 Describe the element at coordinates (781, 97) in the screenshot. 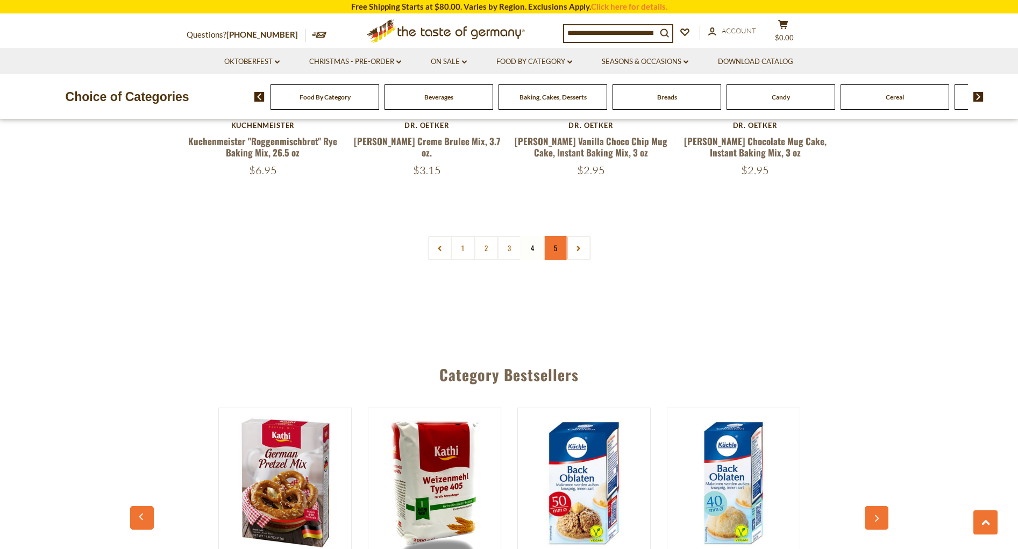

I see `span: Candy` at that location.